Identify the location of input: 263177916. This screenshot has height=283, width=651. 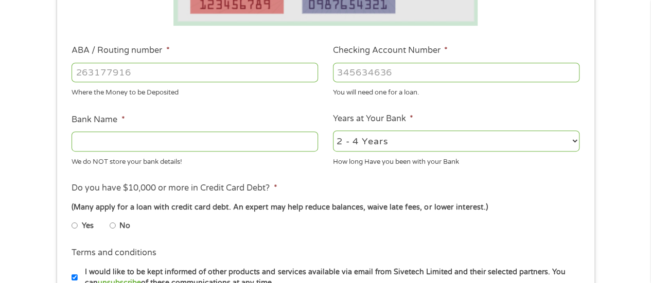
(194, 73).